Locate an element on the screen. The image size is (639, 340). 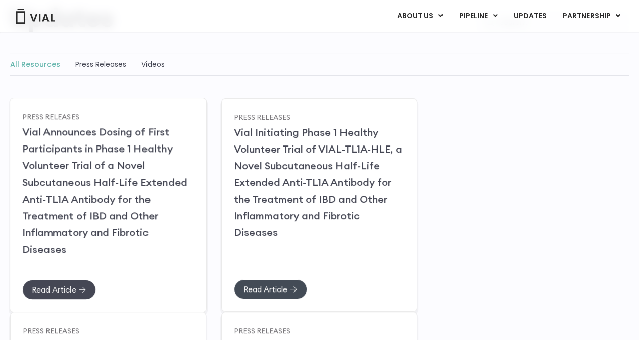
a: All Resources is located at coordinates (35, 64).